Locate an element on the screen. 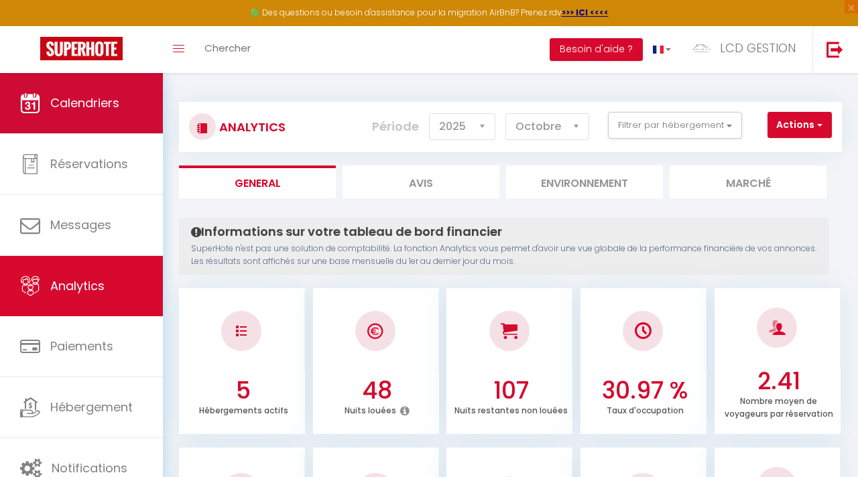  h3: Analytics is located at coordinates (251, 127).